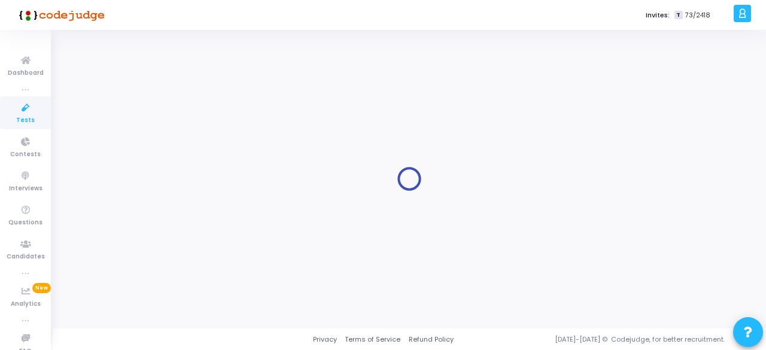 The width and height of the screenshot is (766, 350). I want to click on span: T, so click(678, 15).